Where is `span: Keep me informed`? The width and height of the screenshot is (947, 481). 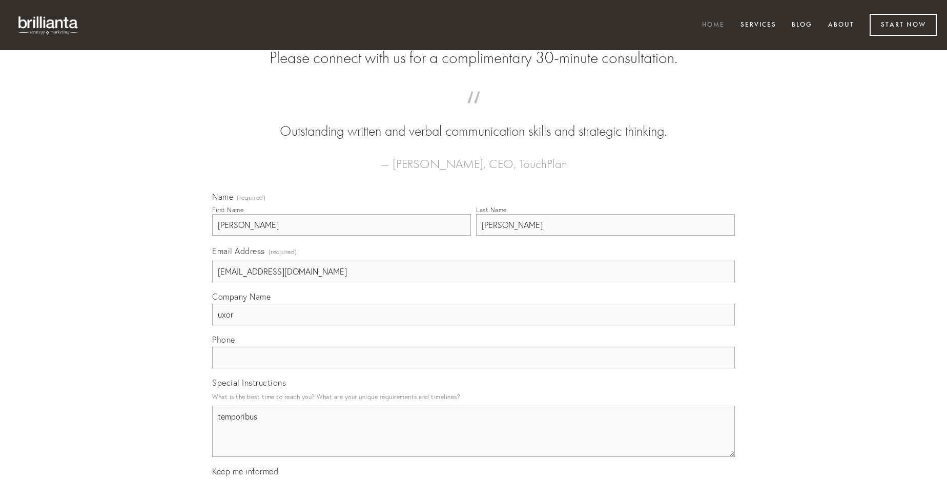
span: Keep me informed is located at coordinates (245, 472).